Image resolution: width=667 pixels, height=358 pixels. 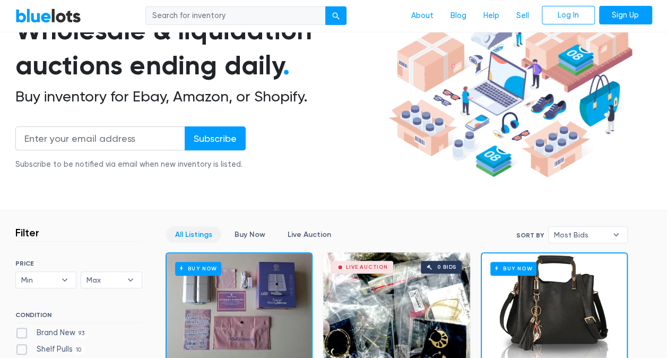 What do you see at coordinates (215, 138) in the screenshot?
I see `input: Subscribe` at bounding box center [215, 138].